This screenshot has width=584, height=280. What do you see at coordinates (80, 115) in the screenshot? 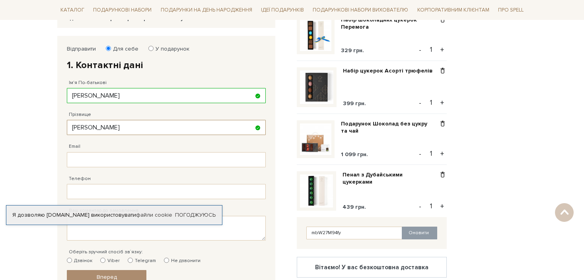
I see `label: Прізвище` at bounding box center [80, 115].